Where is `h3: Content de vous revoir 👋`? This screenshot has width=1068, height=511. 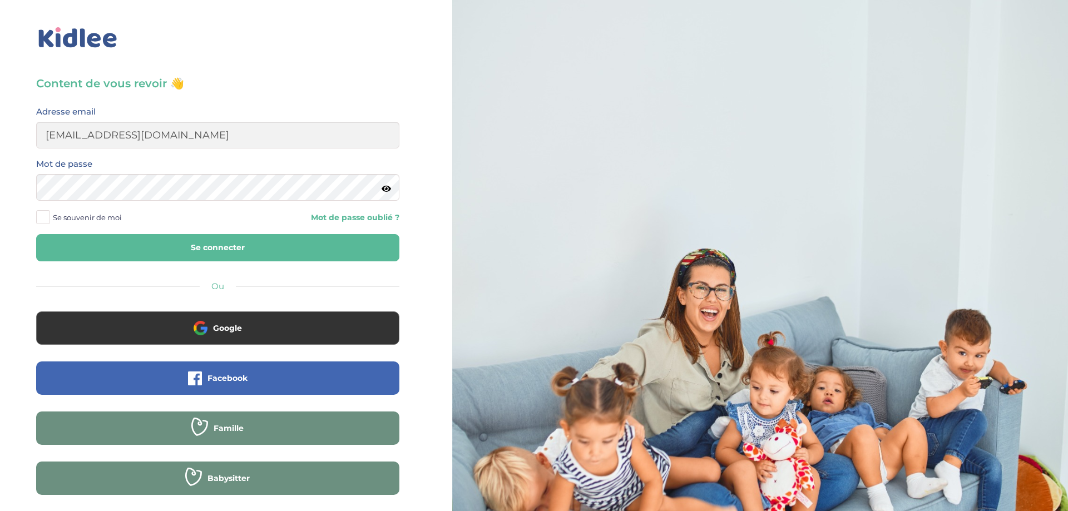
h3: Content de vous revoir 👋 is located at coordinates (217, 83).